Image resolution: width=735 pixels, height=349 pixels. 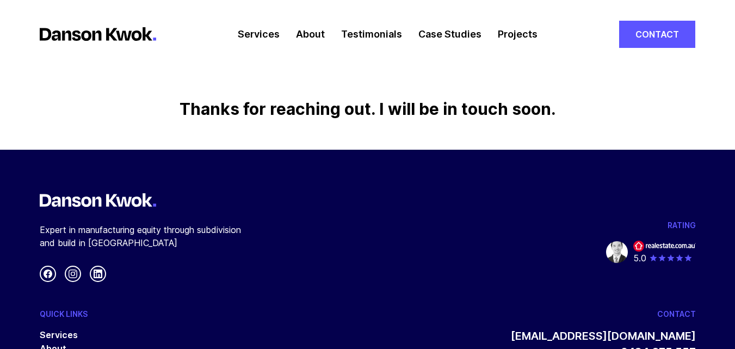 What do you see at coordinates (368, 109) in the screenshot?
I see `h2: Thanks for reaching out. I will be in touch soon.` at bounding box center [368, 109].